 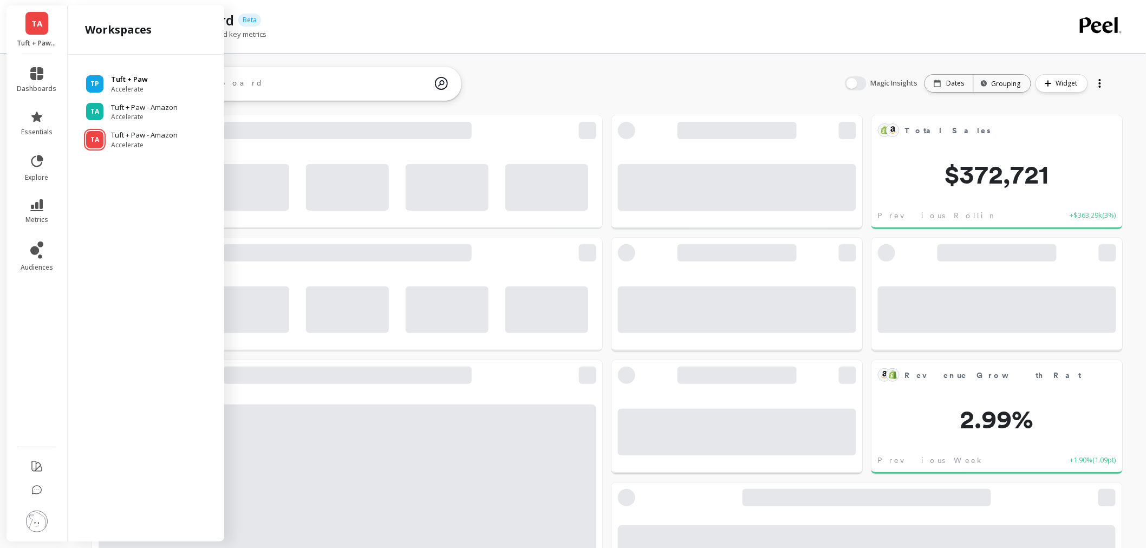 I want to click on span: 2.99%, so click(x=997, y=419).